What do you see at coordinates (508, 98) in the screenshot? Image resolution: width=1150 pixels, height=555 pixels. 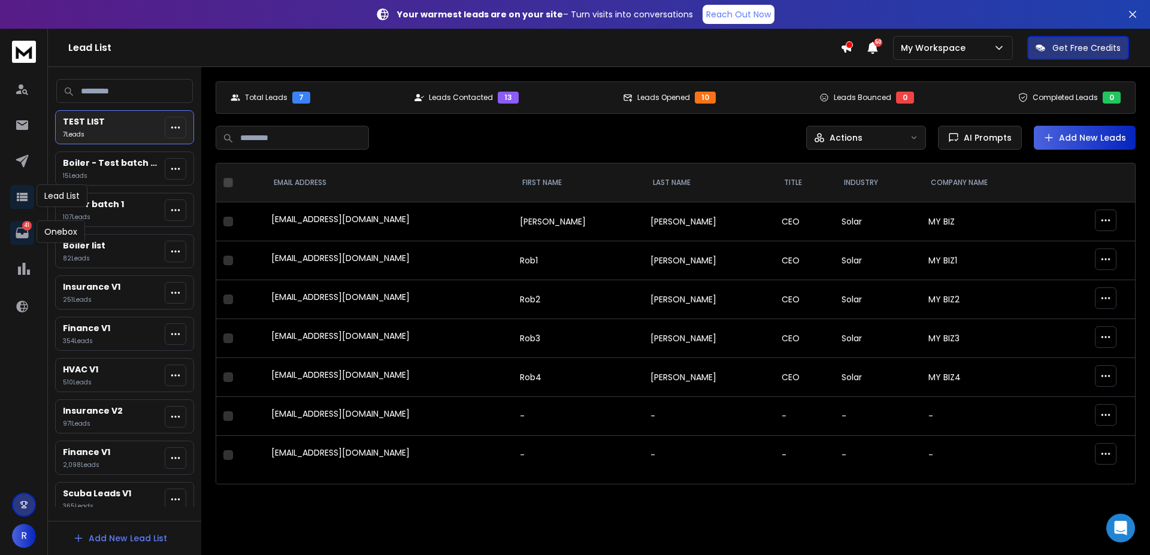 I see `div: 13` at bounding box center [508, 98].